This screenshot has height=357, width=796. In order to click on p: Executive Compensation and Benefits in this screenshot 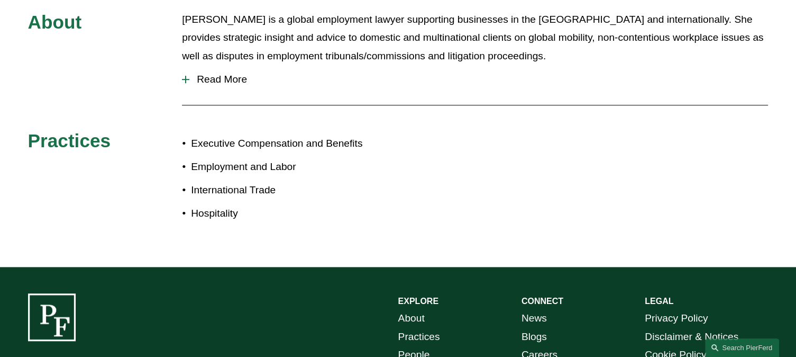, I will do `click(294, 143)`.